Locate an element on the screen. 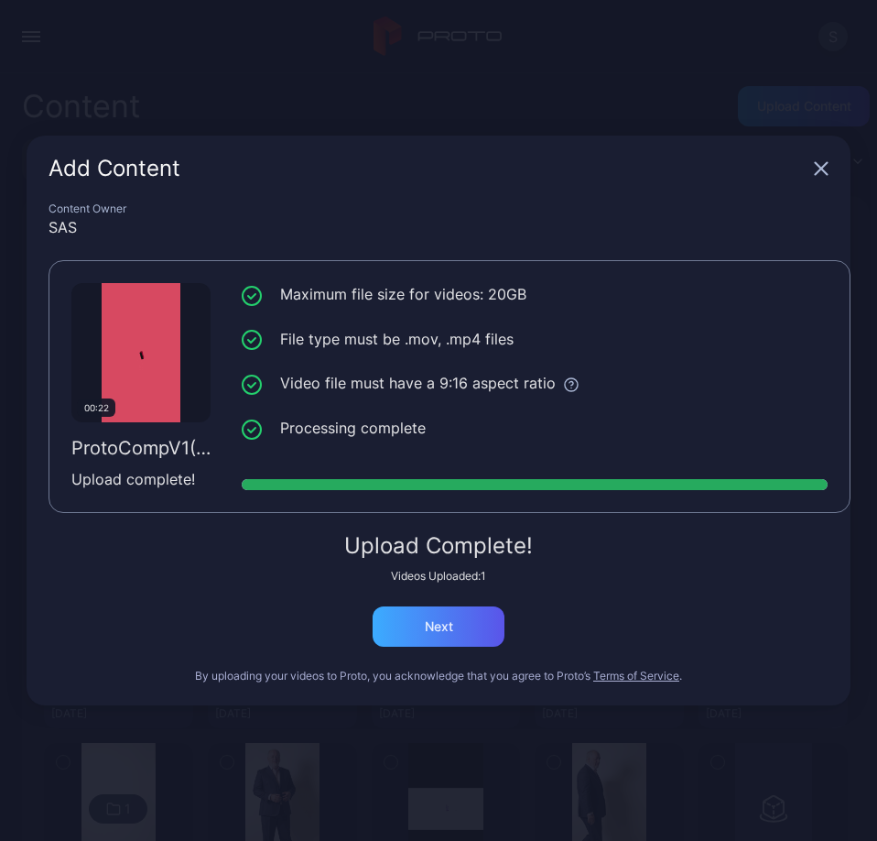  div: Videos Uploaded: 1 is located at coordinates (439, 576).